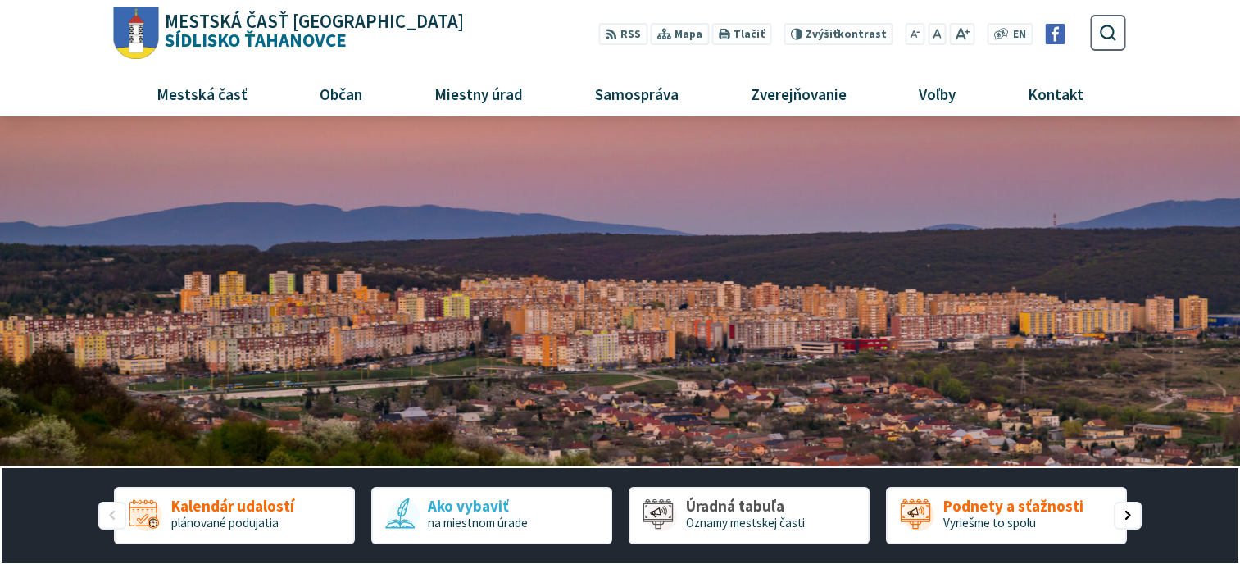 Image resolution: width=1240 pixels, height=587 pixels. I want to click on button: Zvýšiťkontrast, so click(838, 34).